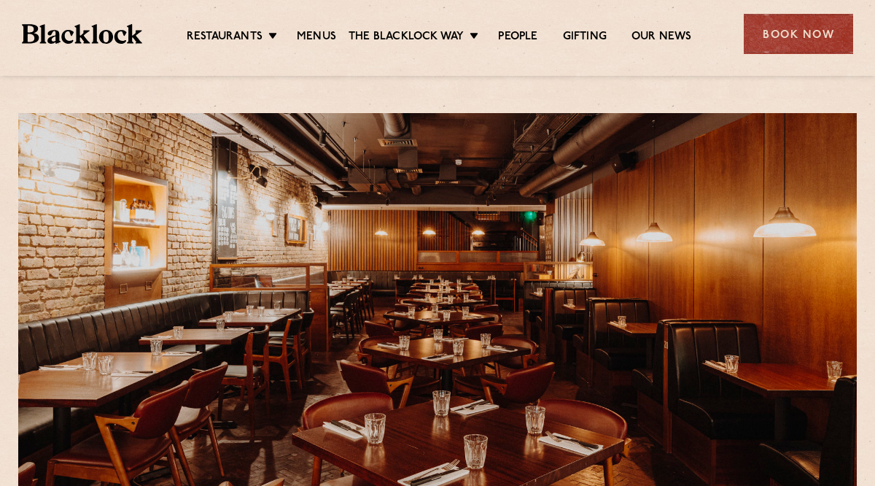 Image resolution: width=875 pixels, height=486 pixels. I want to click on a: Menus, so click(317, 38).